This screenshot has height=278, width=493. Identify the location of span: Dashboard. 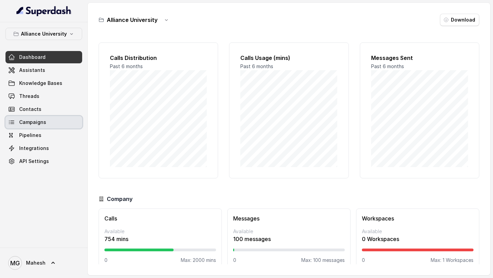
(32, 57).